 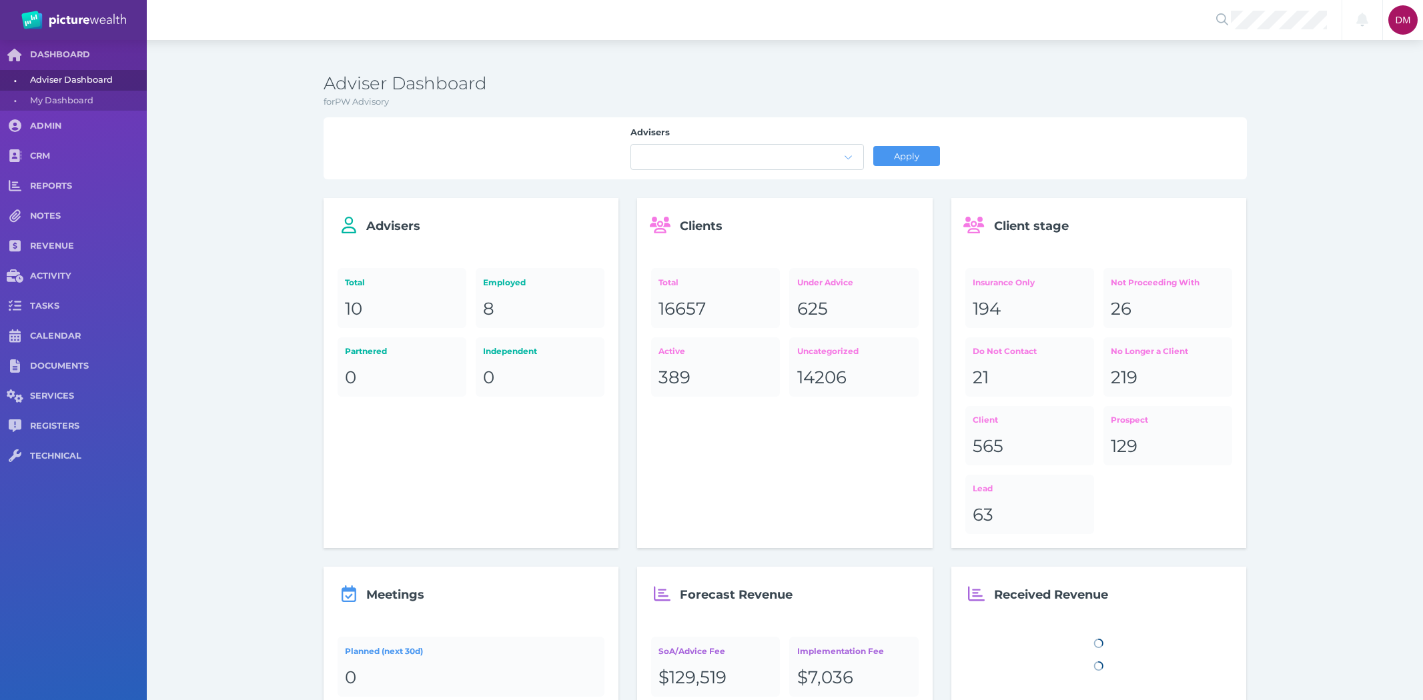 What do you see at coordinates (906, 156) in the screenshot?
I see `button: Apply` at bounding box center [906, 156].